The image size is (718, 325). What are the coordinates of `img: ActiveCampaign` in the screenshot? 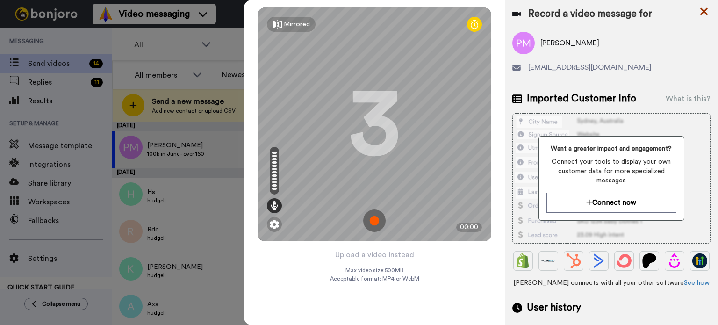 It's located at (598, 261).